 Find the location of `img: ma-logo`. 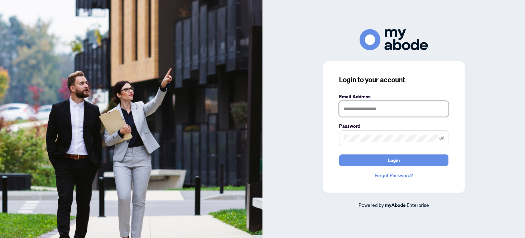

img: ma-logo is located at coordinates (394, 39).